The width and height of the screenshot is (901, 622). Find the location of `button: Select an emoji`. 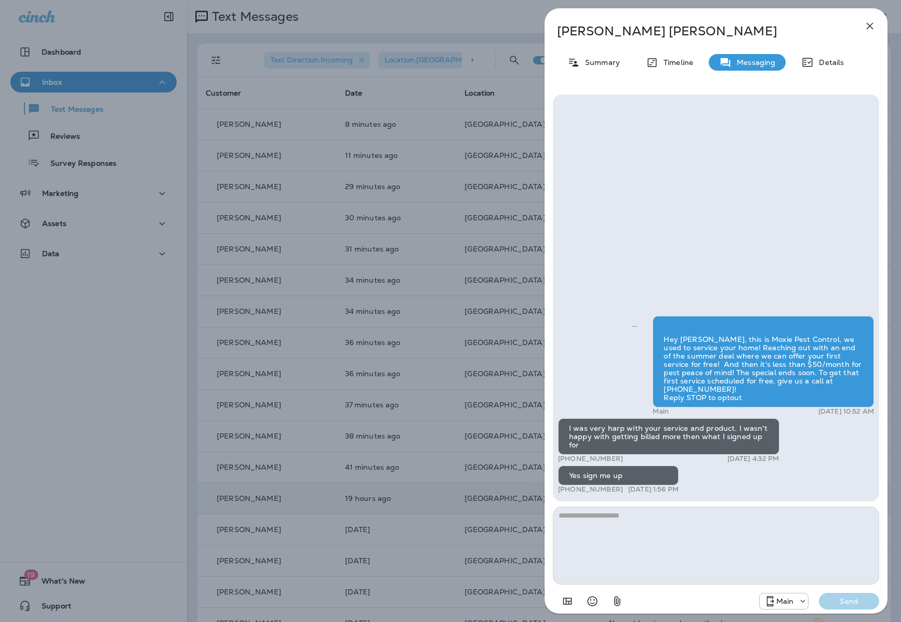

button: Select an emoji is located at coordinates (593, 601).